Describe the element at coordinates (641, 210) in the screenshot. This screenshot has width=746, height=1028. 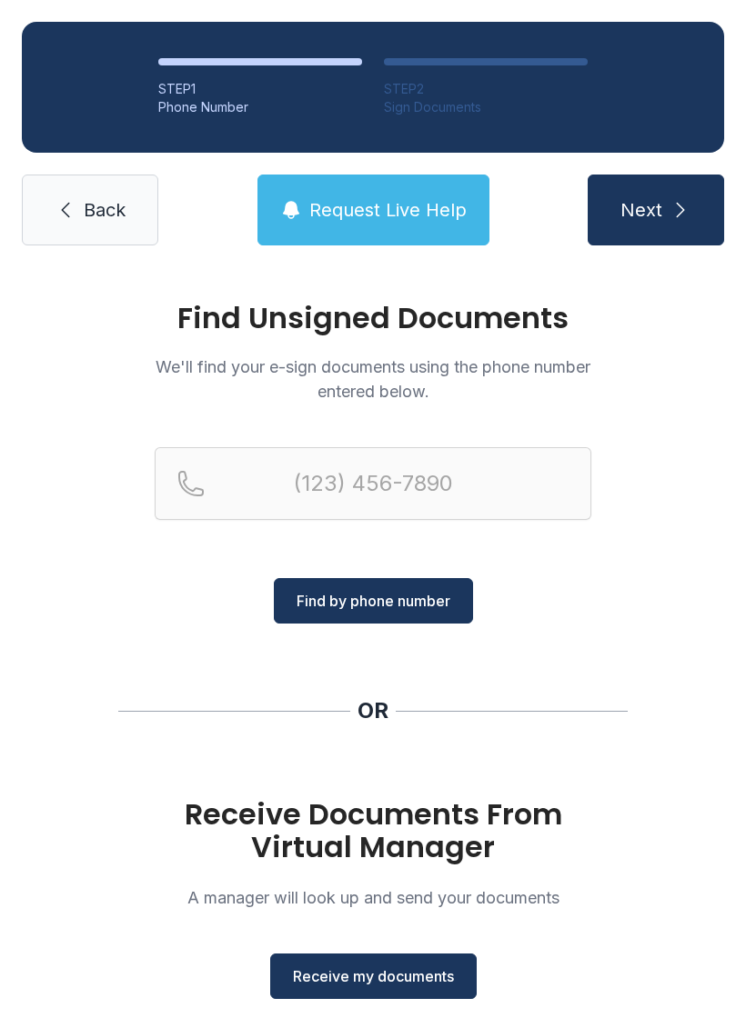
I see `span: Next` at that location.